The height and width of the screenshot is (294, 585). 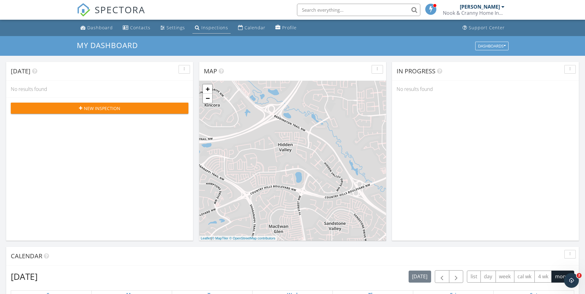 What do you see at coordinates (416, 71) in the screenshot?
I see `span: In Progress` at bounding box center [416, 71].